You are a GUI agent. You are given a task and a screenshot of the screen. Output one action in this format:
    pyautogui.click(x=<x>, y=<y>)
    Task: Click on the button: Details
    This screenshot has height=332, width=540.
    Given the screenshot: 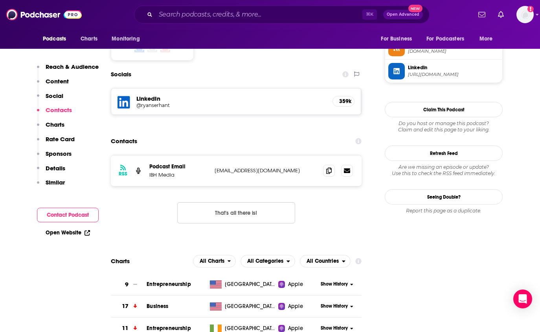 What is the action you would take?
    pyautogui.click(x=51, y=171)
    